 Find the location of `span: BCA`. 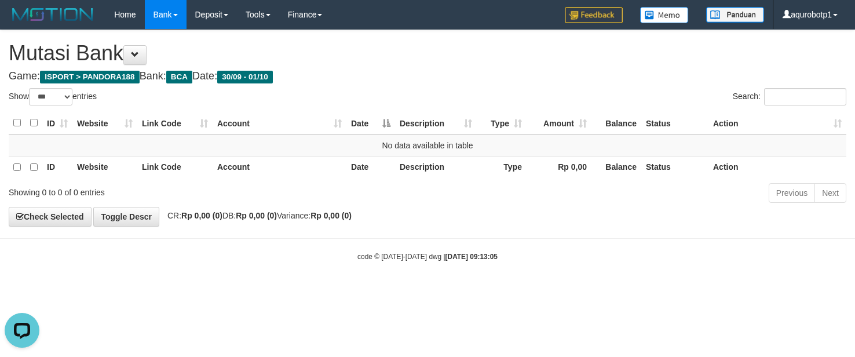

span: BCA is located at coordinates (179, 77).